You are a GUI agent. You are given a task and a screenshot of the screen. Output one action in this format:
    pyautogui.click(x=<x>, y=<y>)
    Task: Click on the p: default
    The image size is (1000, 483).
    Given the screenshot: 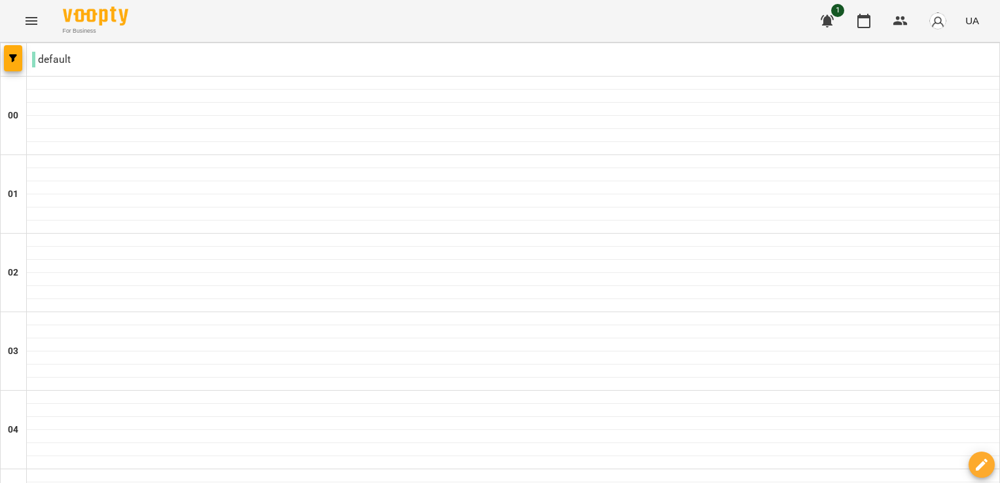 What is the action you would take?
    pyautogui.click(x=51, y=60)
    